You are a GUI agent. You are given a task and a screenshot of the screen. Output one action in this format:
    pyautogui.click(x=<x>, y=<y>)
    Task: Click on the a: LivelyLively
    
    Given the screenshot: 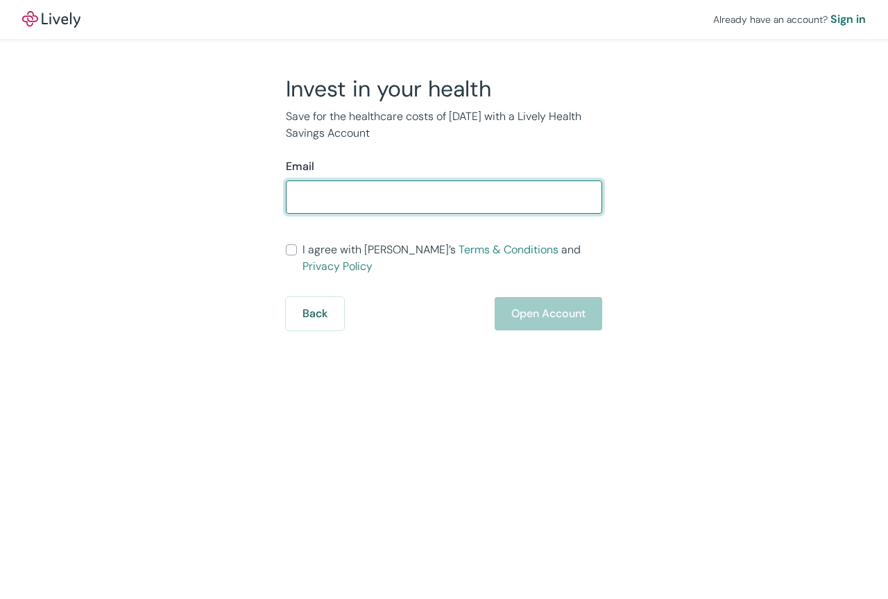 What is the action you would take?
    pyautogui.click(x=51, y=19)
    